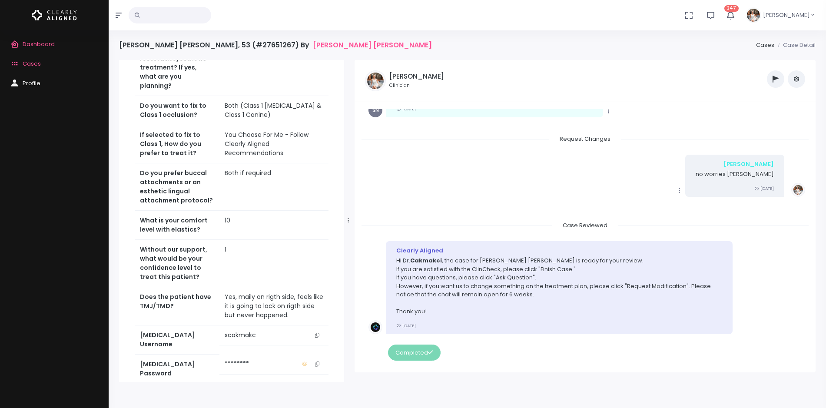  What do you see at coordinates (274, 306) in the screenshot?
I see `td: Yes, maily on rigth side, feels like it is going to lock on rigth side but never happened.` at bounding box center [274, 306].